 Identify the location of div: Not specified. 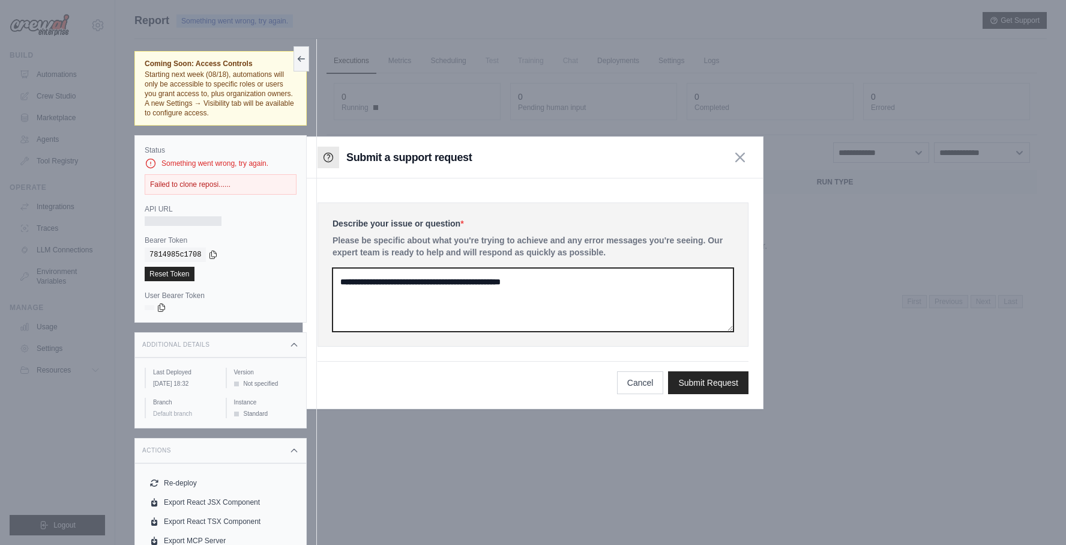
(265, 383).